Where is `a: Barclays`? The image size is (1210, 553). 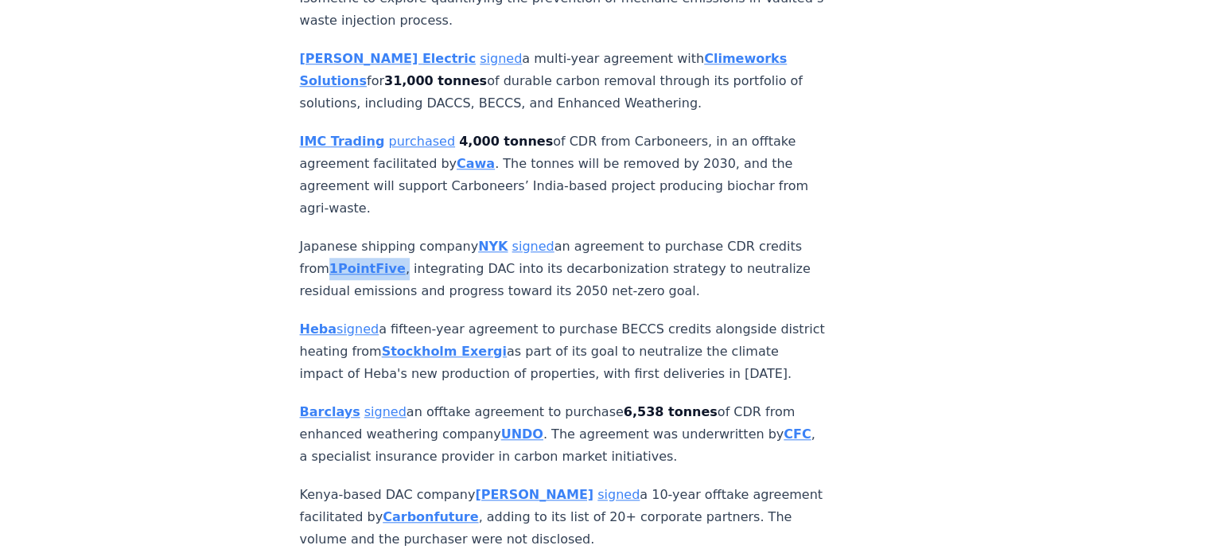 a: Barclays is located at coordinates (330, 411).